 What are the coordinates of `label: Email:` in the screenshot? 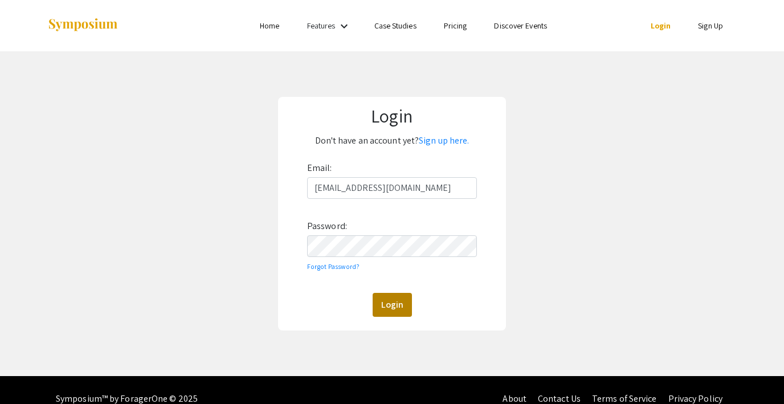 It's located at (320, 168).